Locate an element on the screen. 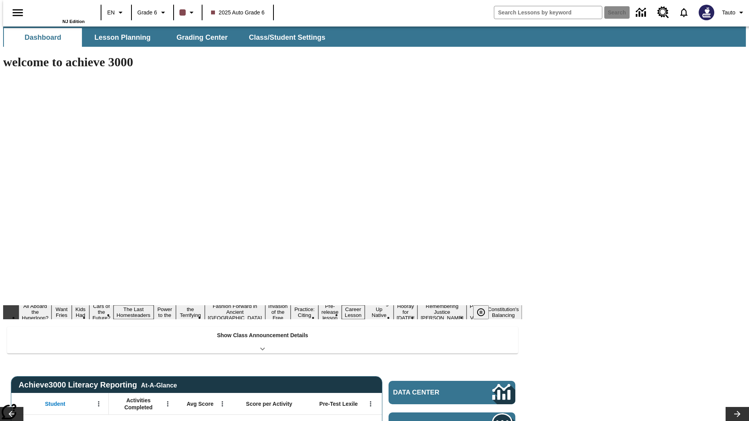 The height and width of the screenshot is (421, 749). button: Slide 4 Cars of the Future? is located at coordinates (101, 312).